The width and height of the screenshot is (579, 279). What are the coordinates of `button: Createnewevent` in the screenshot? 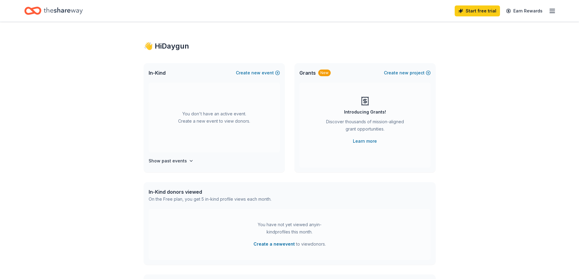 It's located at (258, 73).